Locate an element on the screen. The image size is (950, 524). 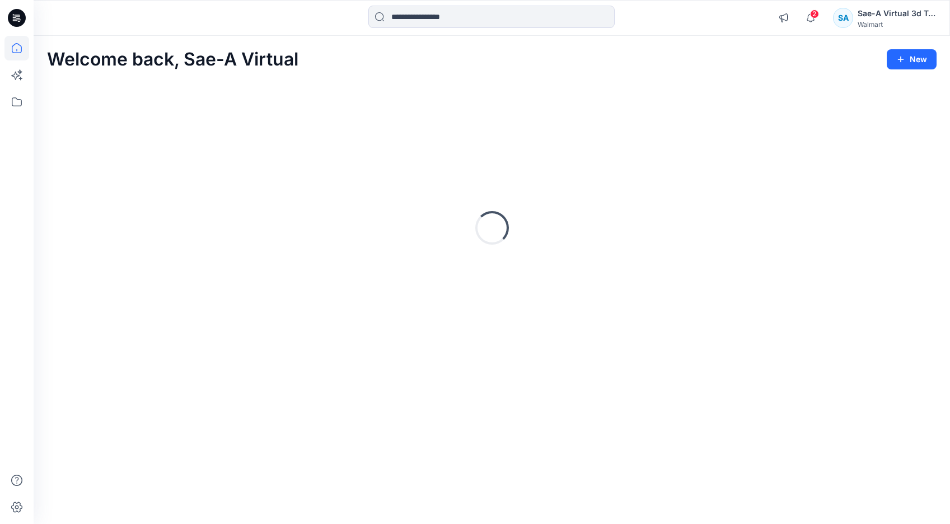
div: SA is located at coordinates (843, 18).